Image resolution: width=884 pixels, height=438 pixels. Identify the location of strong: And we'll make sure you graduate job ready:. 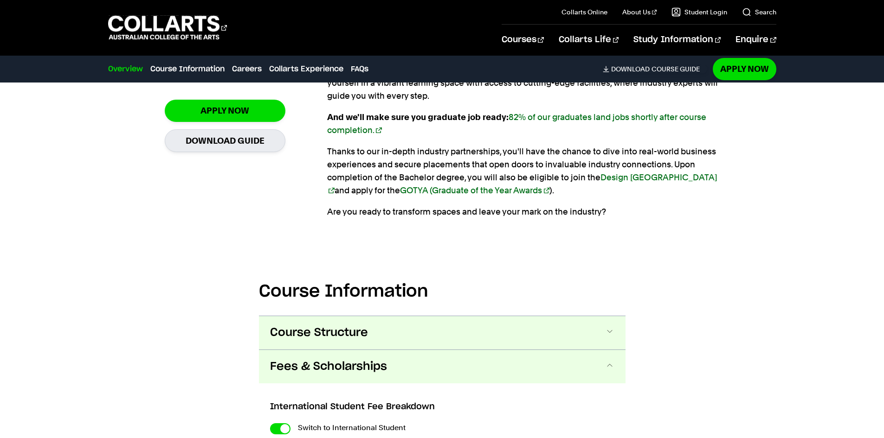
(516, 123).